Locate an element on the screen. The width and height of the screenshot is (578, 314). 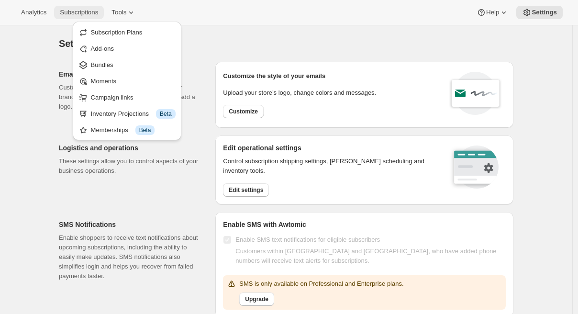
button: Add-ons is located at coordinates (127, 48).